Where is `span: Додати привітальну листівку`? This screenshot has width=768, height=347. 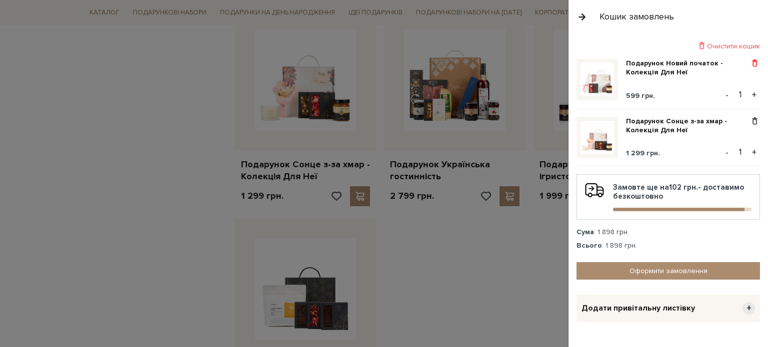
span: Додати привітальну листівку is located at coordinates (638, 308).